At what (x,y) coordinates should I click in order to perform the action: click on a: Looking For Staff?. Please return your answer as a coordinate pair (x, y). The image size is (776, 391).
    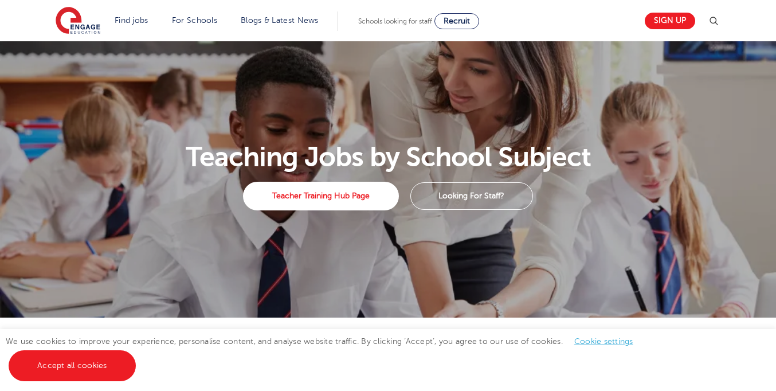
    Looking at the image, I should click on (472, 196).